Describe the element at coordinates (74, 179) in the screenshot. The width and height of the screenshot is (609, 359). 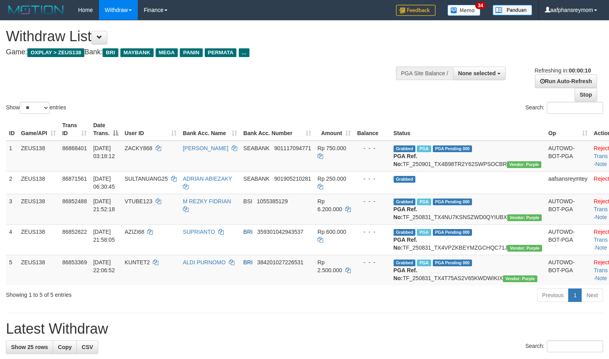
I see `span: 86871561` at that location.